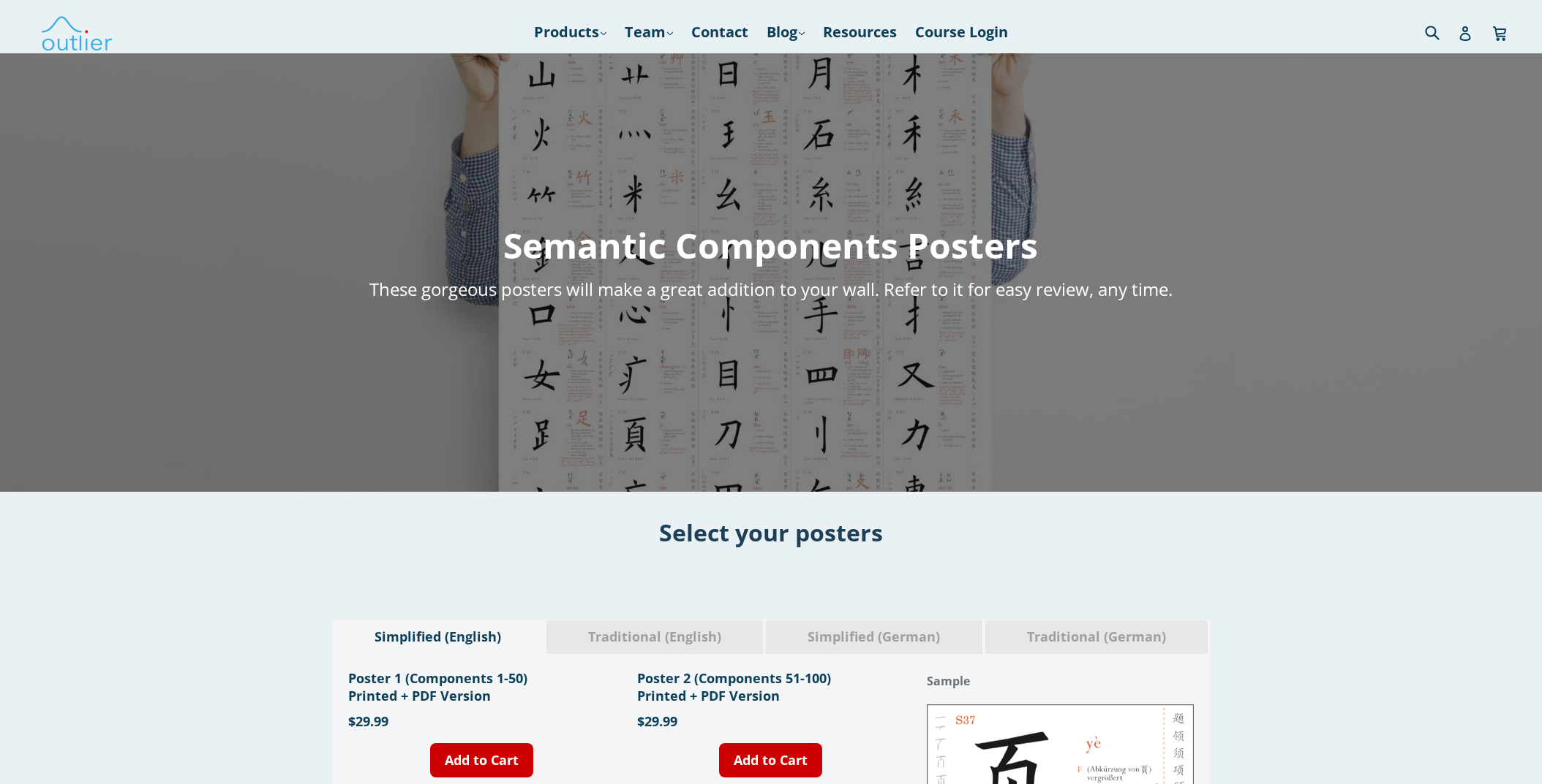  Describe the element at coordinates (439, 638) in the screenshot. I see `span: Simplified (English)` at that location.